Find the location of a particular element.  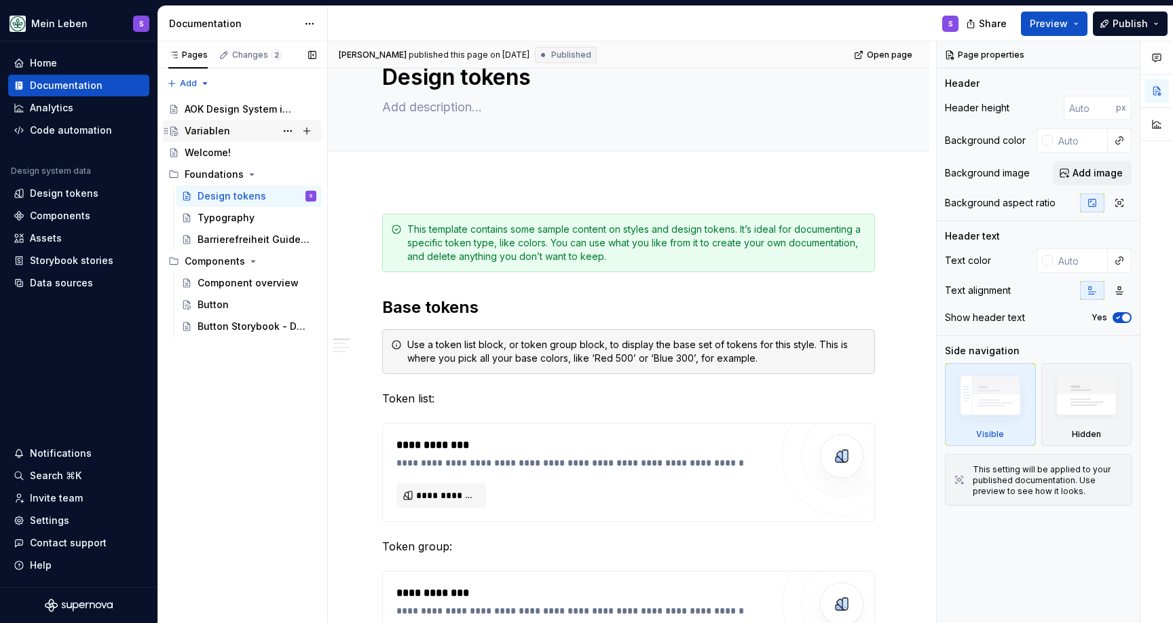

div: Mein Leben is located at coordinates (59, 24).